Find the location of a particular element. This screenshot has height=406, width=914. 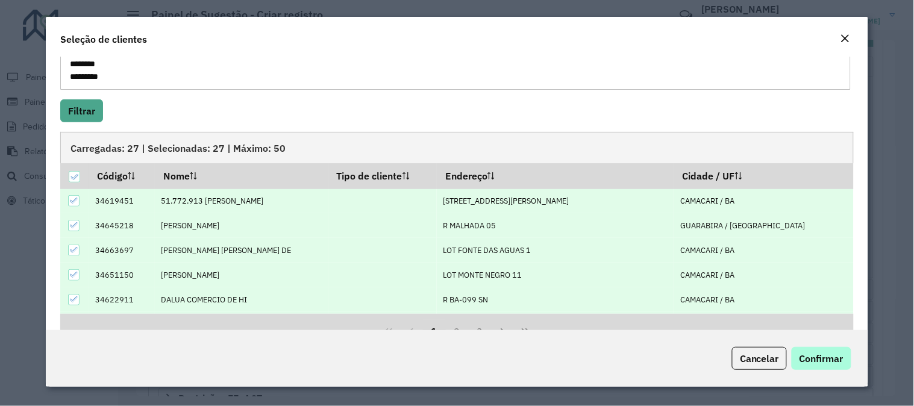

button: 2 is located at coordinates (457, 332).